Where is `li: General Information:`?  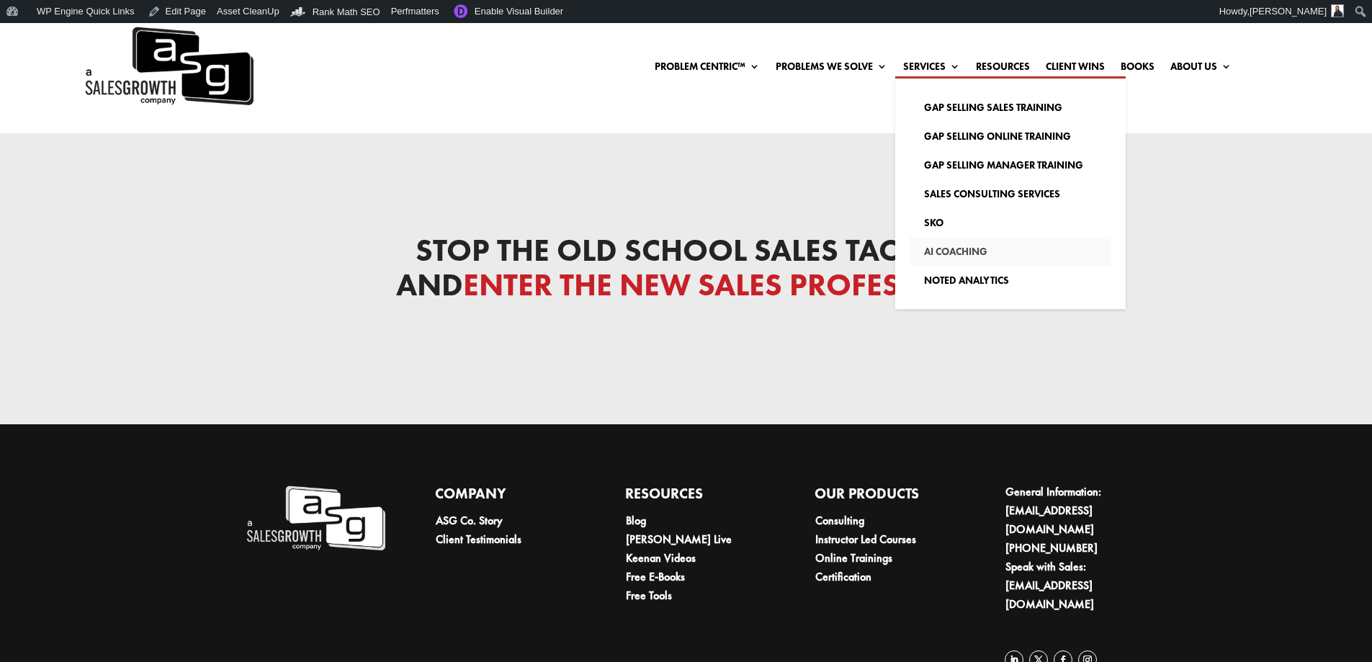
li: General Information: is located at coordinates (1075, 511).